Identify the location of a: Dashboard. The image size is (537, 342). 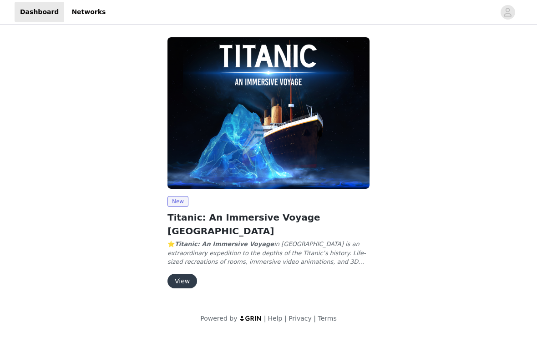
(39, 12).